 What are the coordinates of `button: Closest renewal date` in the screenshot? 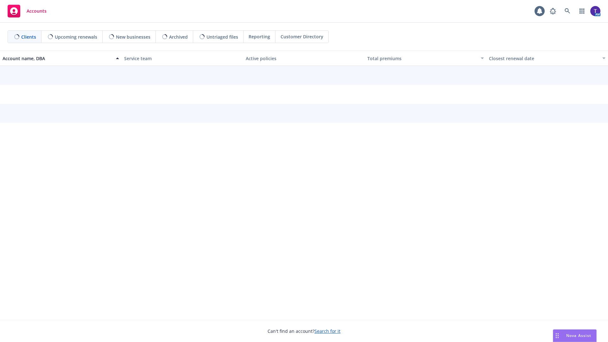 It's located at (547, 58).